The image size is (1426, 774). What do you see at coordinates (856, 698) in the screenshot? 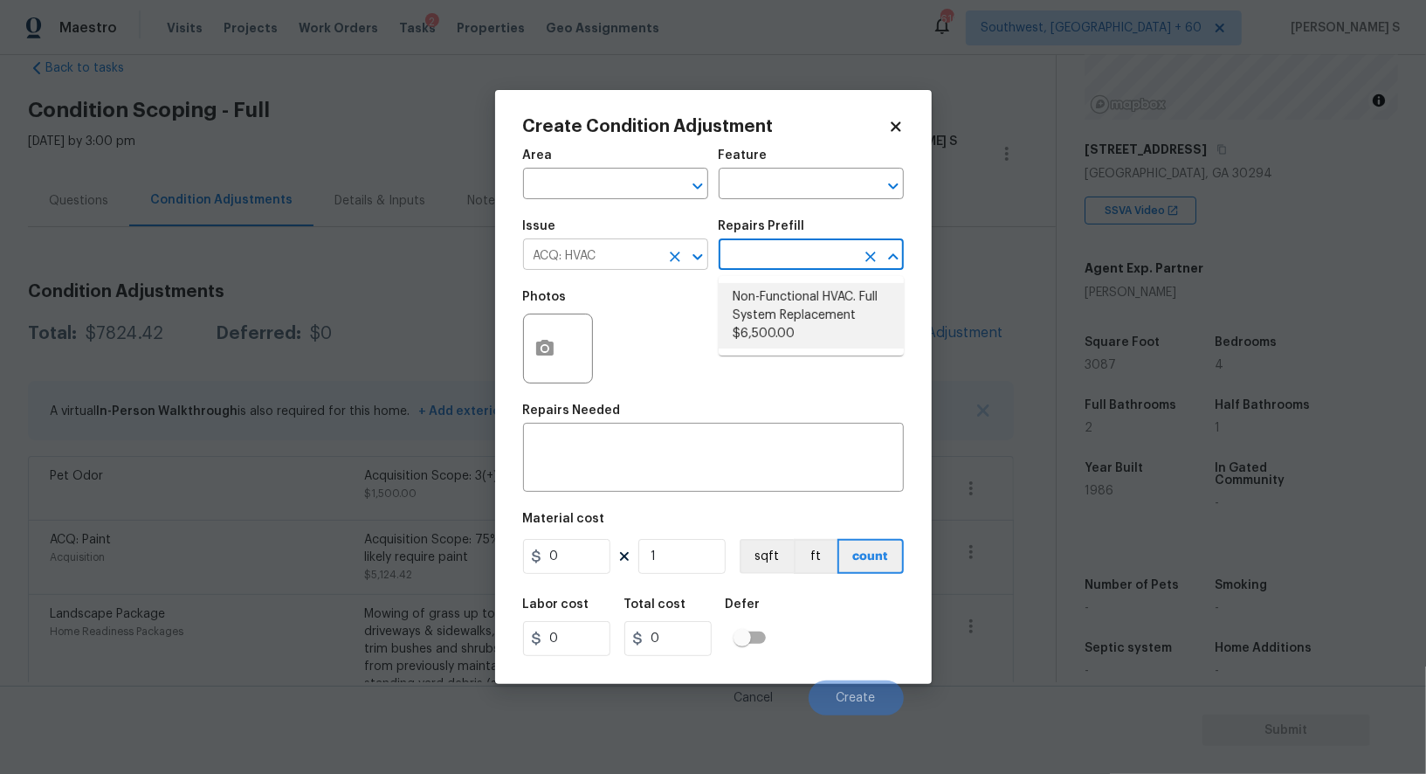
I see `button: Create` at bounding box center [856, 698].